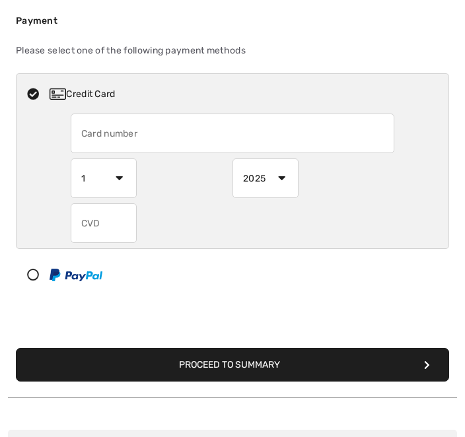 Image resolution: width=465 pixels, height=437 pixels. I want to click on input: Card number, so click(232, 133).